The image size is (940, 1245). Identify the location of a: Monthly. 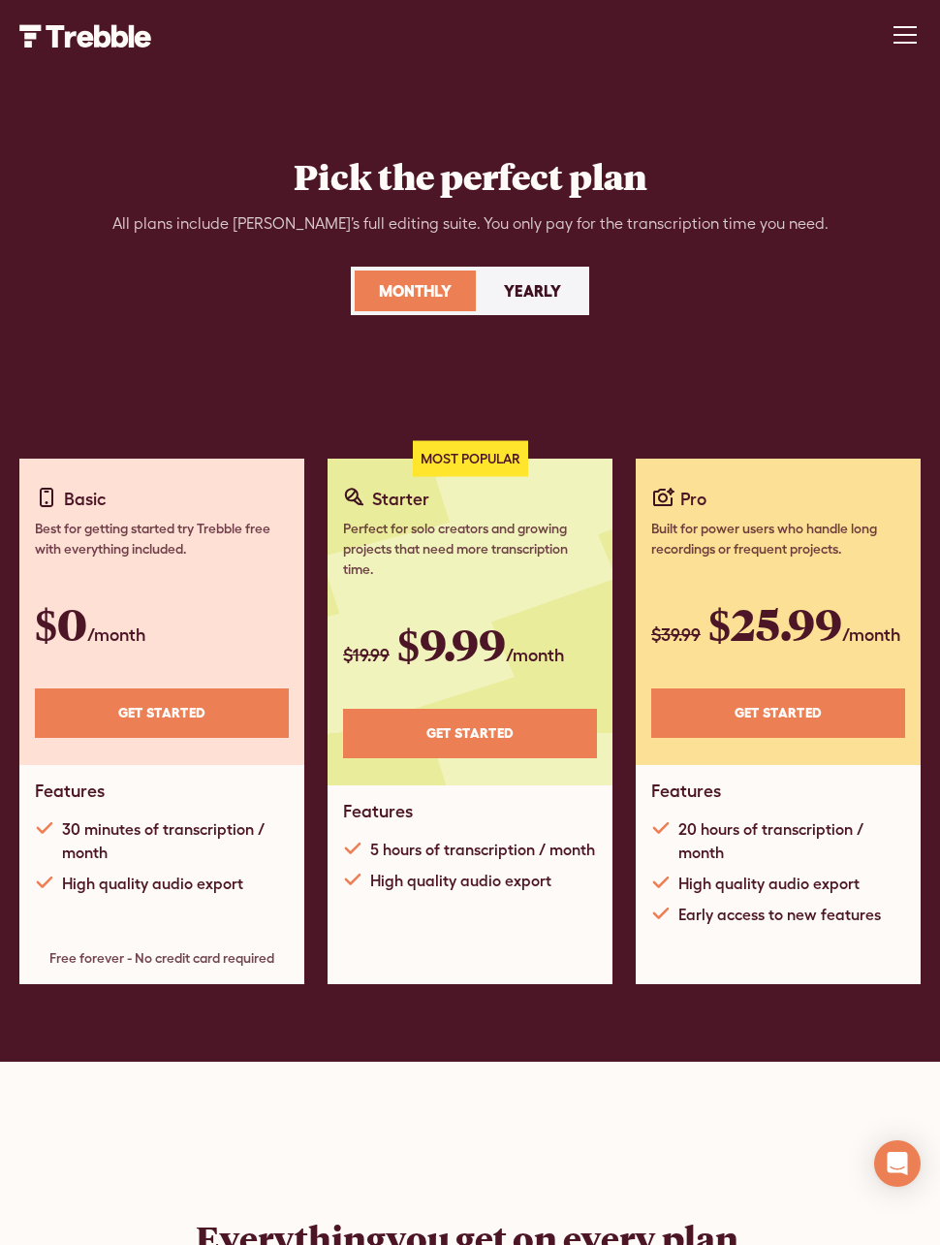
(415, 291).